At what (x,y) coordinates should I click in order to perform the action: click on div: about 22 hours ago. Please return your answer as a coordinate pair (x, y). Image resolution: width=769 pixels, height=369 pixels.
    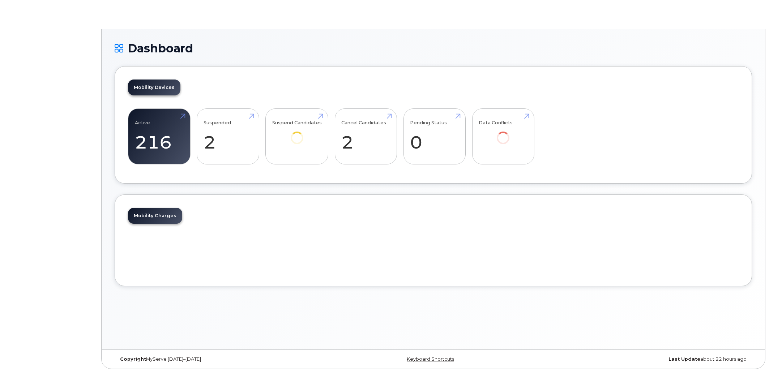
    Looking at the image, I should click on (645, 359).